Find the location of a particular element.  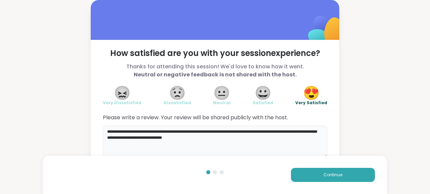

span: Neutral is located at coordinates (222, 103).